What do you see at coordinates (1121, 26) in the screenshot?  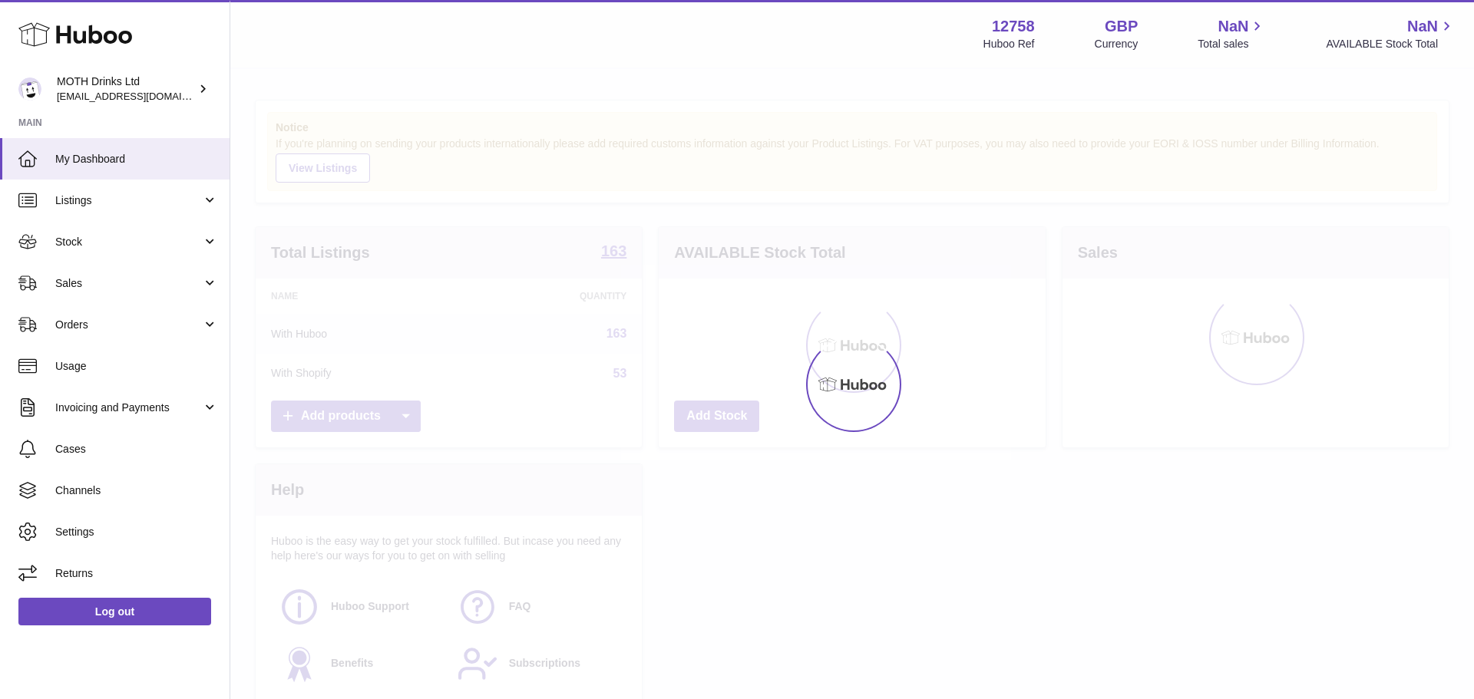 I see `strong: GBP` at bounding box center [1121, 26].